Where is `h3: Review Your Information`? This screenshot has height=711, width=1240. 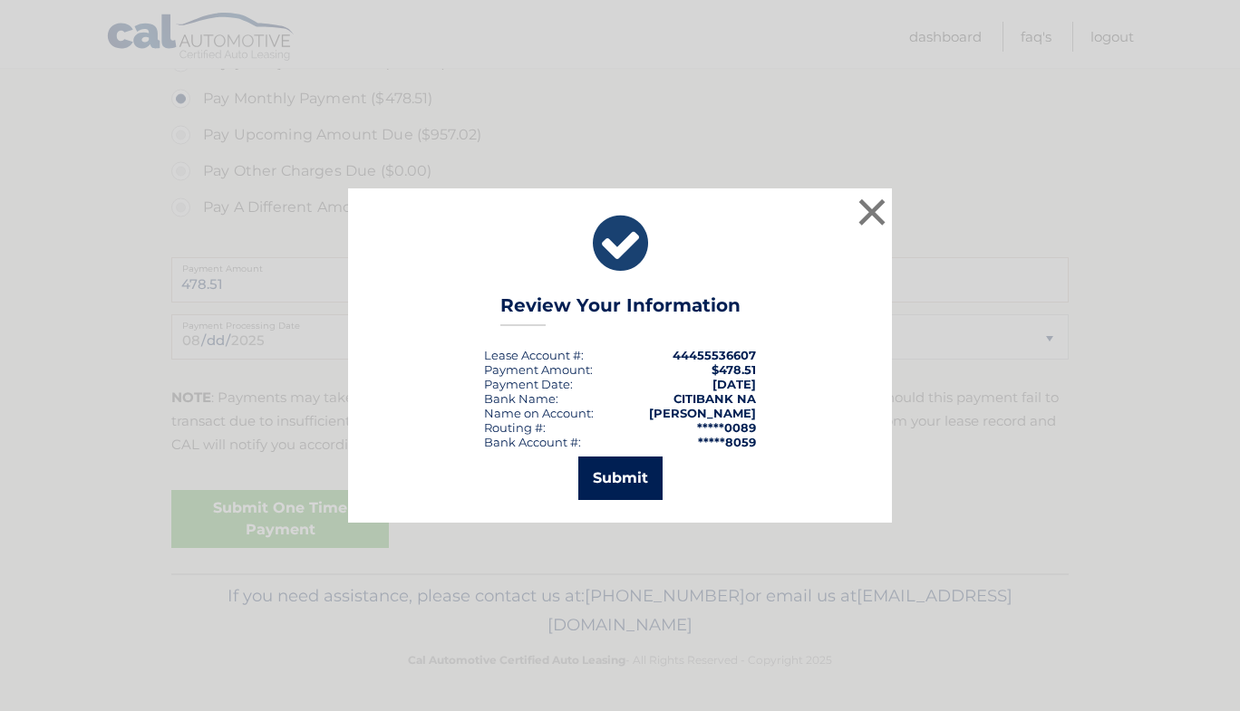
h3: Review Your Information is located at coordinates (620, 310).